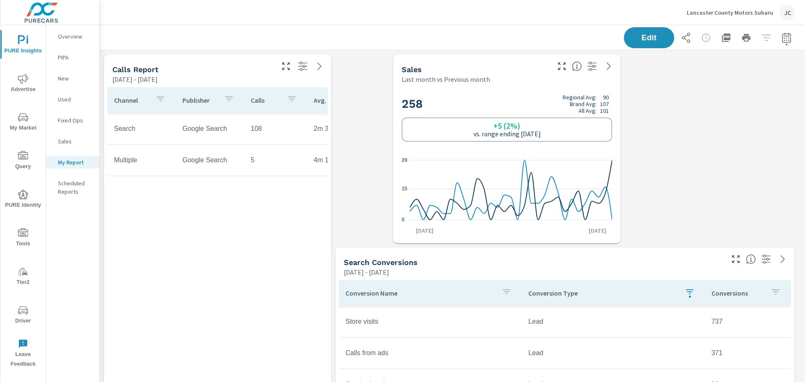  What do you see at coordinates (507, 104) in the screenshot?
I see `h2: 258` at bounding box center [507, 104].